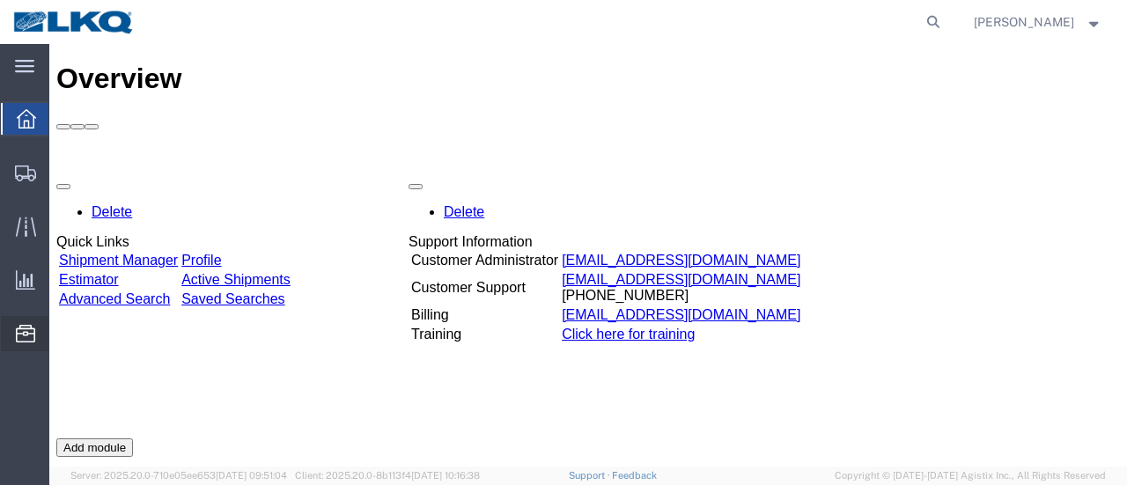 Image resolution: width=1127 pixels, height=485 pixels. Describe the element at coordinates (187, 235) in the screenshot. I see `a: Active Shipments` at that location.